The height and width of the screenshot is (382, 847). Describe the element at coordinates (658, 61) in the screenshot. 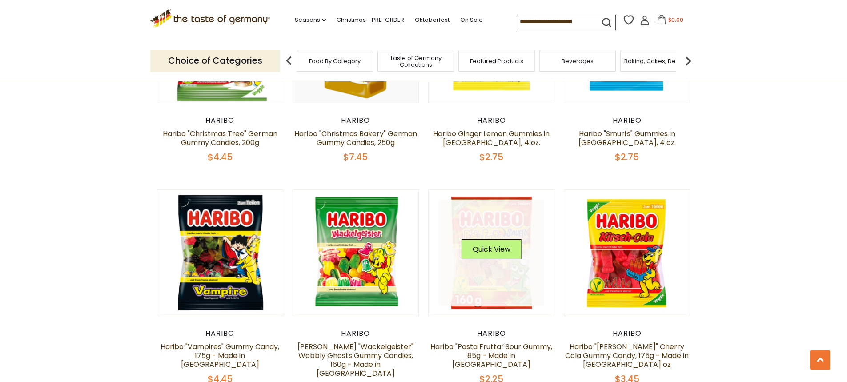

I see `a: Baking, Cakes, Desserts` at that location.